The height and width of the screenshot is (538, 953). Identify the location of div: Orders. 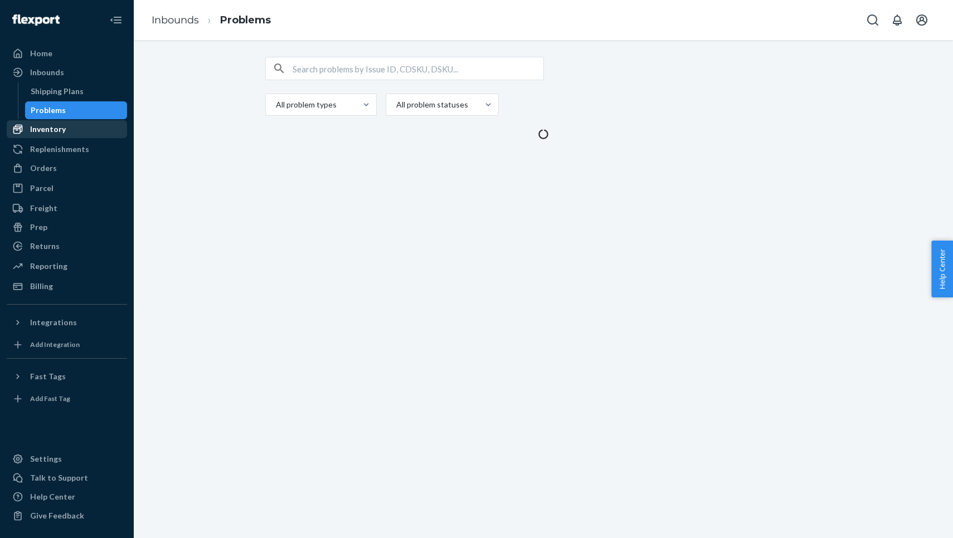
(43, 168).